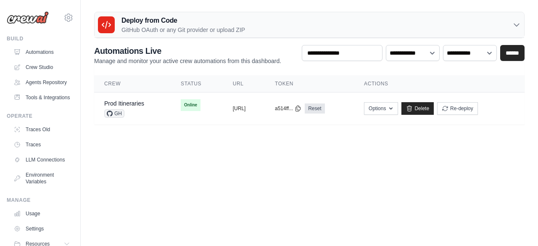 The image size is (538, 246). What do you see at coordinates (183, 30) in the screenshot?
I see `p: GitHub OAuth or any Git provider or upload ZIP` at bounding box center [183, 30].